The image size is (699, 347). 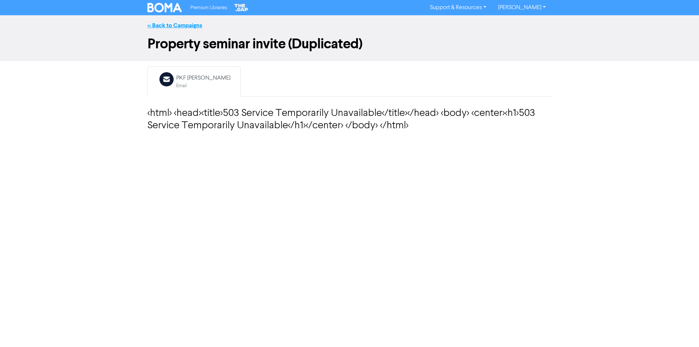 What do you see at coordinates (203, 86) in the screenshot?
I see `div: Email` at bounding box center [203, 86].